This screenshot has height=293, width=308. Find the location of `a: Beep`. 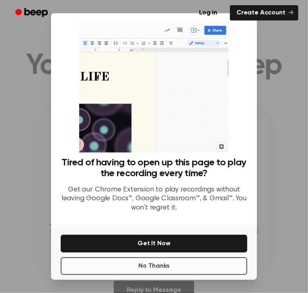

a: Beep is located at coordinates (32, 13).